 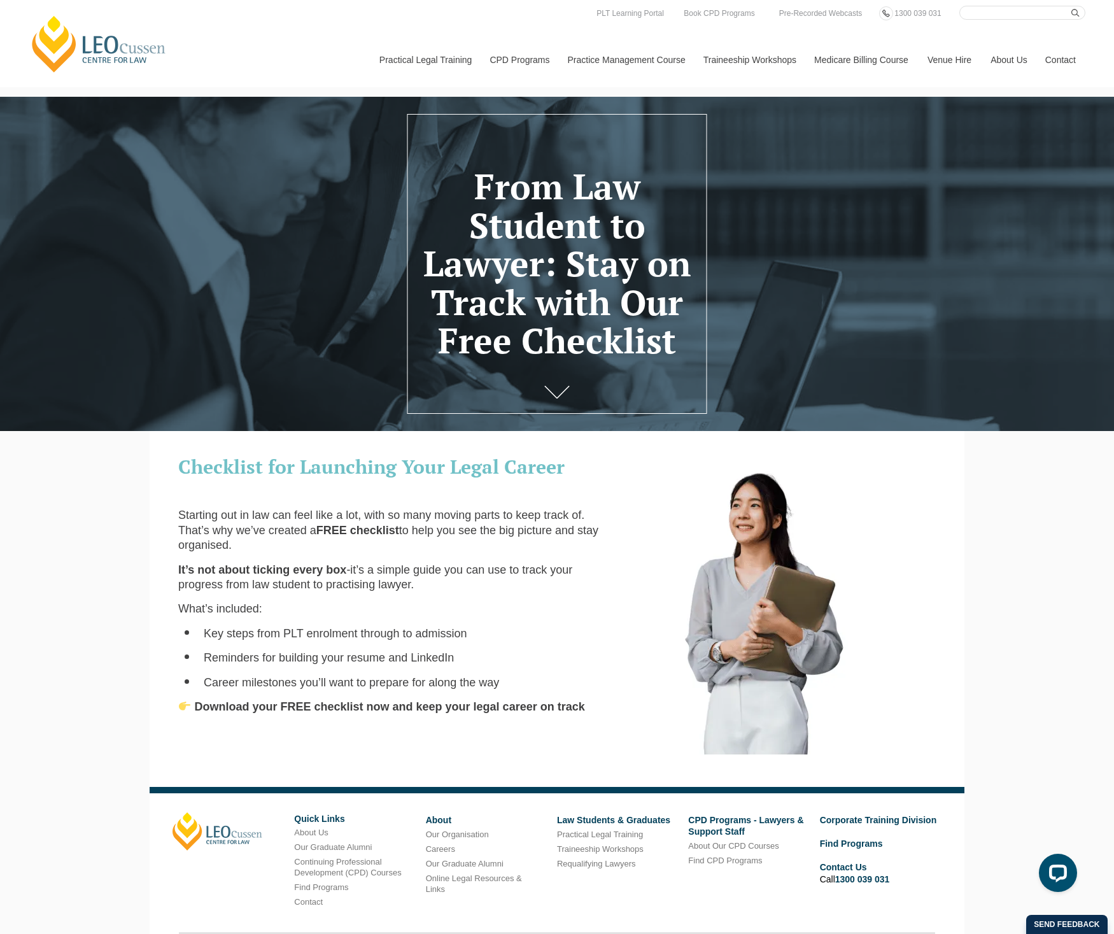 I want to click on a: Online Legal Resources & Links, so click(x=474, y=884).